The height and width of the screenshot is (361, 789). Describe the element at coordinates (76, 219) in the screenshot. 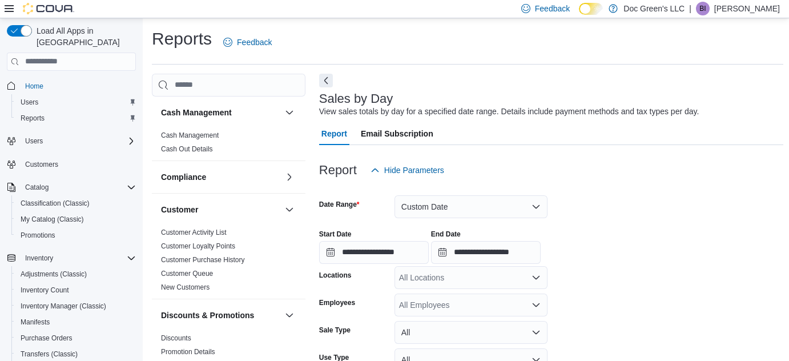

I see `button: My Catalog (Classic)` at that location.